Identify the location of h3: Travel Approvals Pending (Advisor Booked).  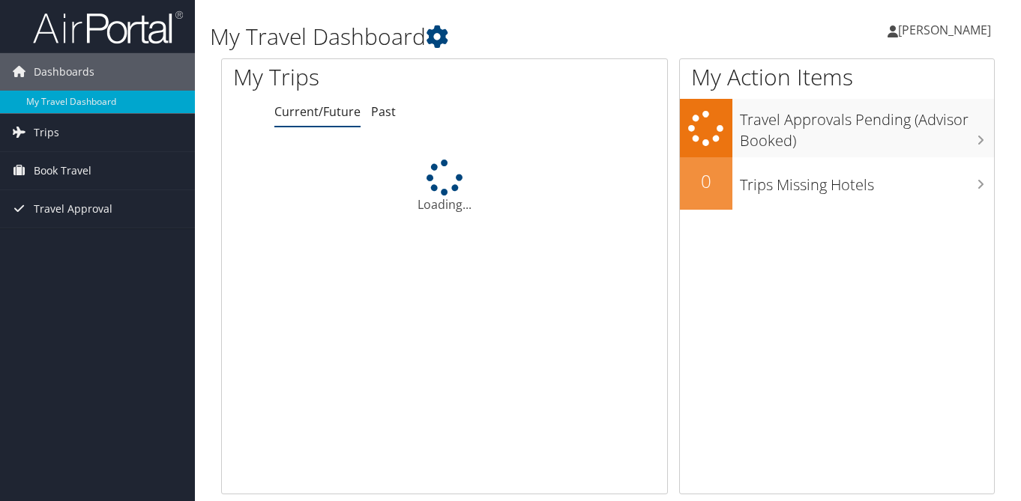
(866, 127).